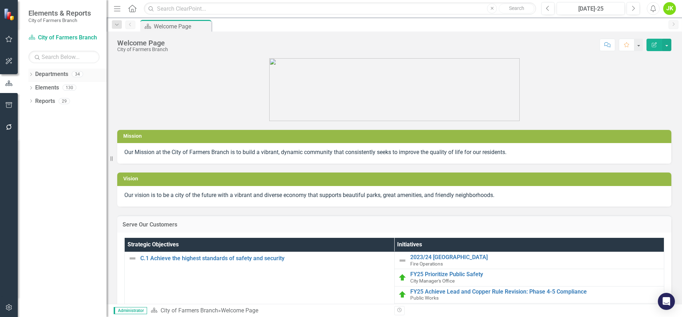  I want to click on input: Search Below..., so click(64, 57).